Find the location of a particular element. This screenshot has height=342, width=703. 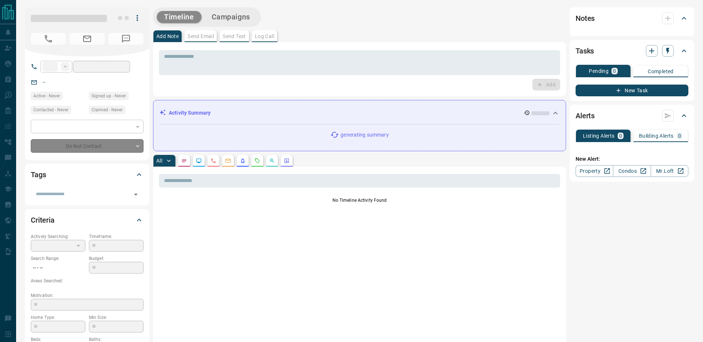

p: generating summary is located at coordinates (364, 135).